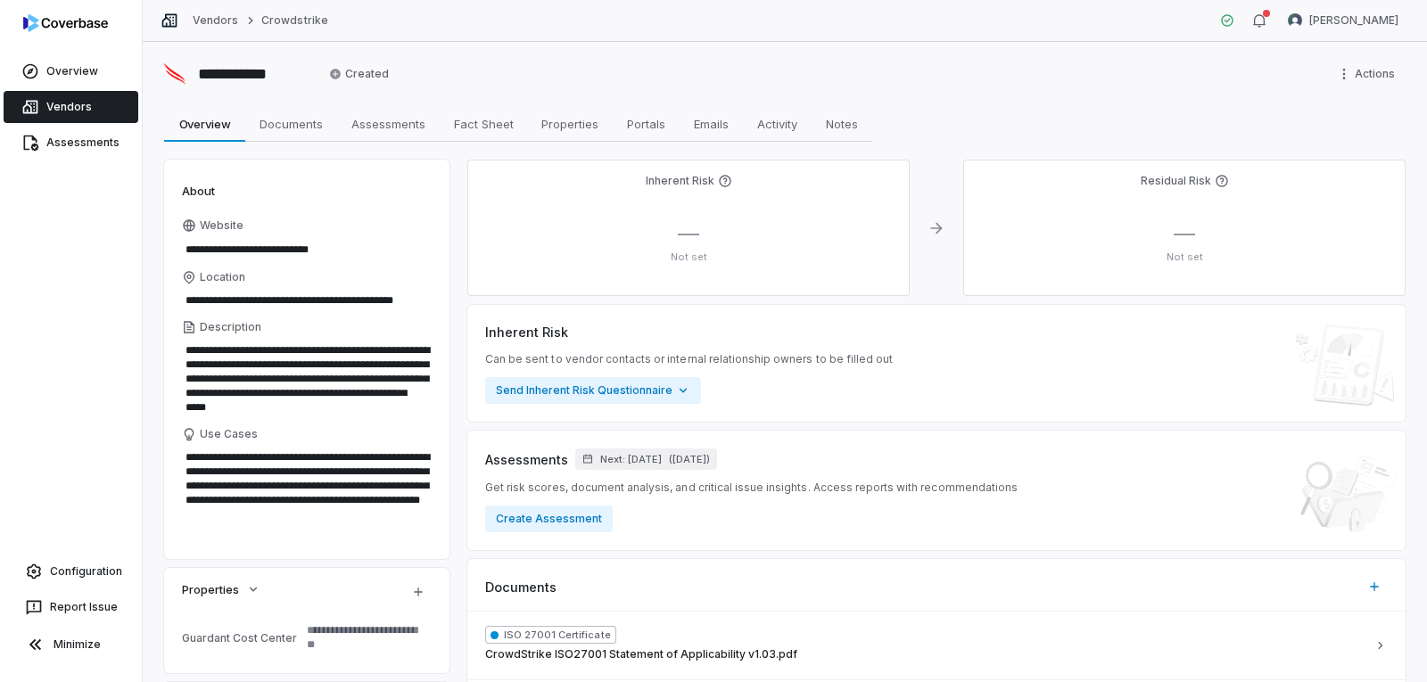 This screenshot has width=1427, height=682. Describe the element at coordinates (526, 332) in the screenshot. I see `span: Inherent Risk` at that location.